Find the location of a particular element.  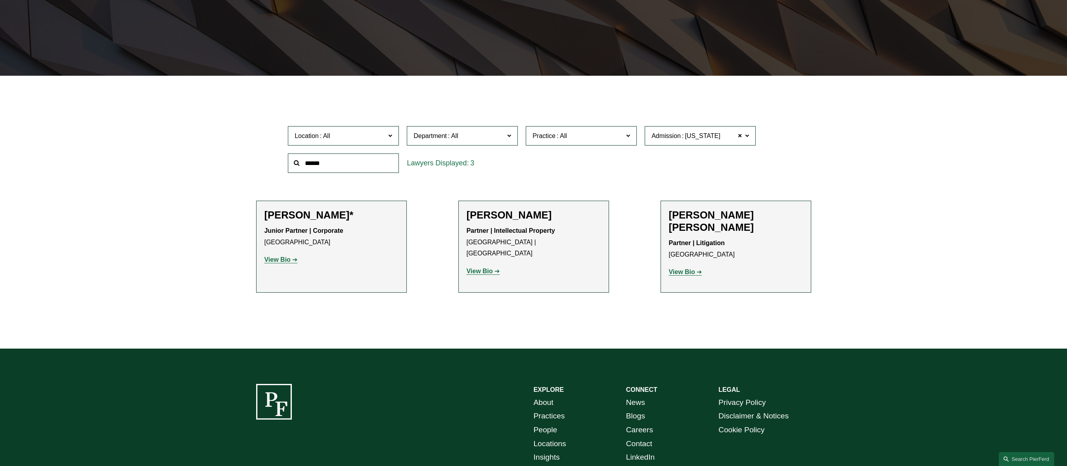

a: People is located at coordinates (546, 430).